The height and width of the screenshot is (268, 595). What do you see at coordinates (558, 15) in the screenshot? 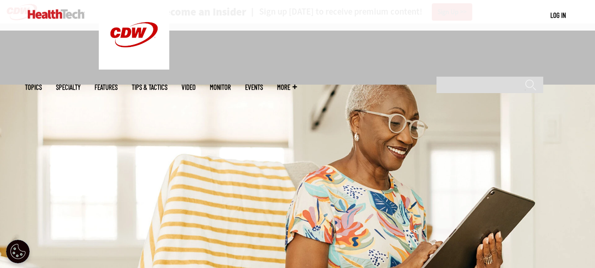
I see `a: Log in` at bounding box center [558, 15].